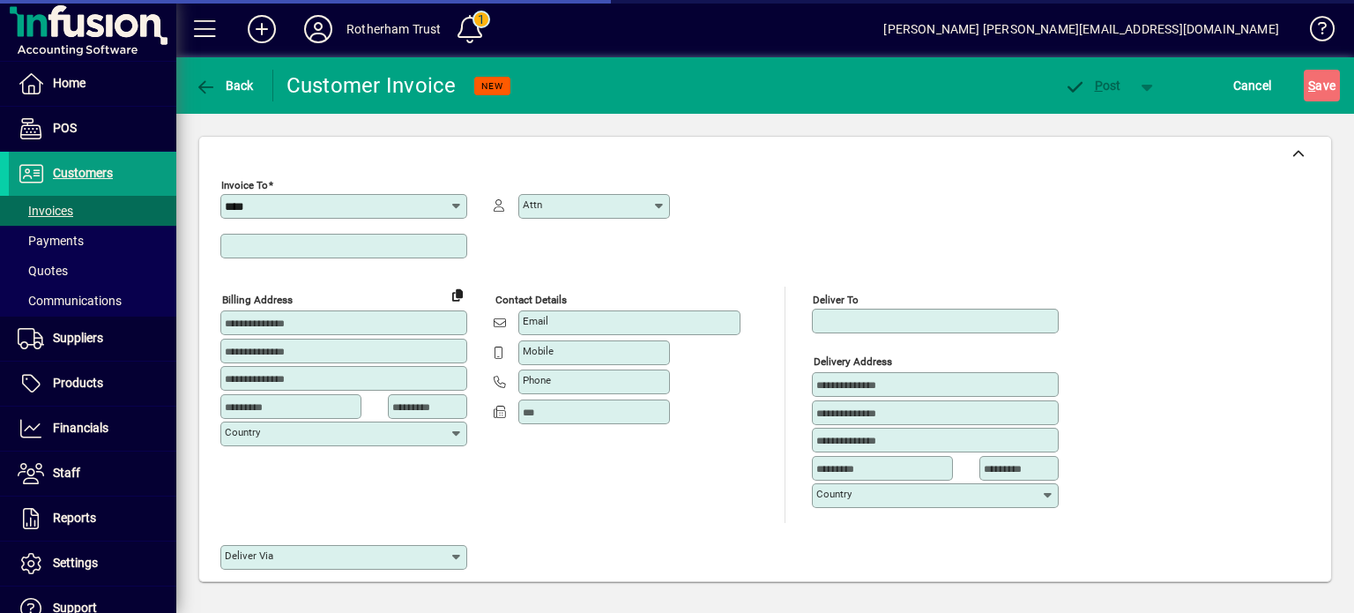 This screenshot has height=613, width=1354. I want to click on span: Suppliers, so click(78, 338).